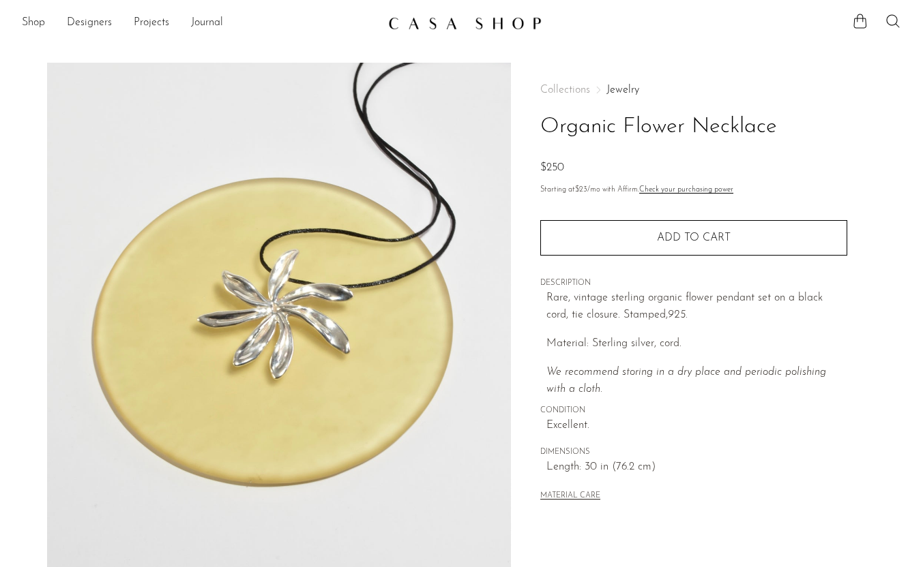 The image size is (923, 567). I want to click on a: Check your purchasing power - Learn more about Affirm Financing (opens in modal), so click(686, 190).